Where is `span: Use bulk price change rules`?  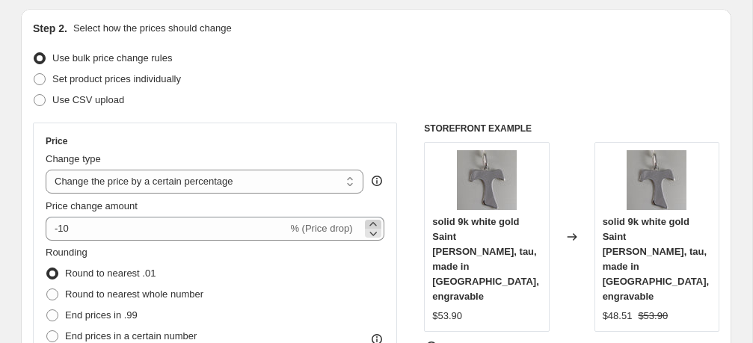 span: Use bulk price change rules is located at coordinates (112, 58).